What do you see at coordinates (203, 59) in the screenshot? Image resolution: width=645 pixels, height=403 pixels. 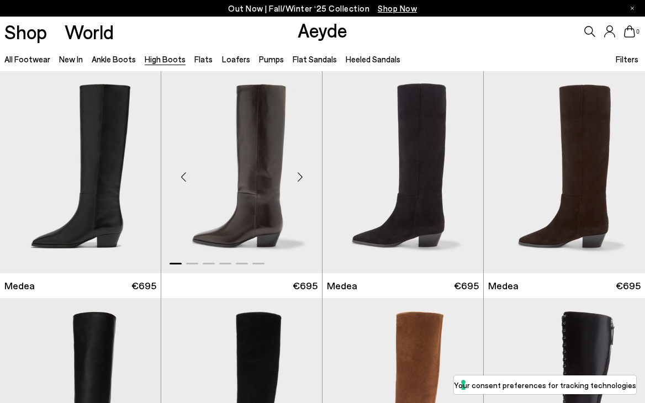 I see `a: Flats` at bounding box center [203, 59].